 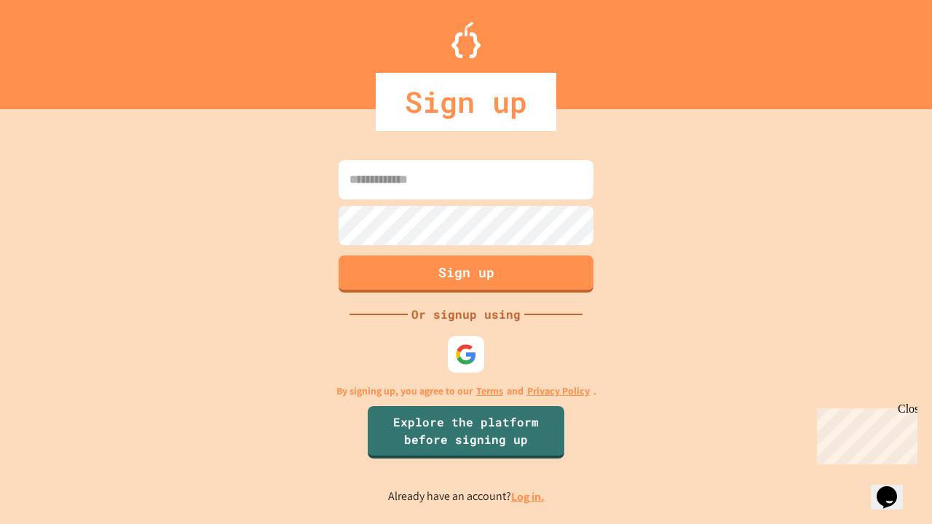 What do you see at coordinates (489, 391) in the screenshot?
I see `a: Terms` at bounding box center [489, 391].